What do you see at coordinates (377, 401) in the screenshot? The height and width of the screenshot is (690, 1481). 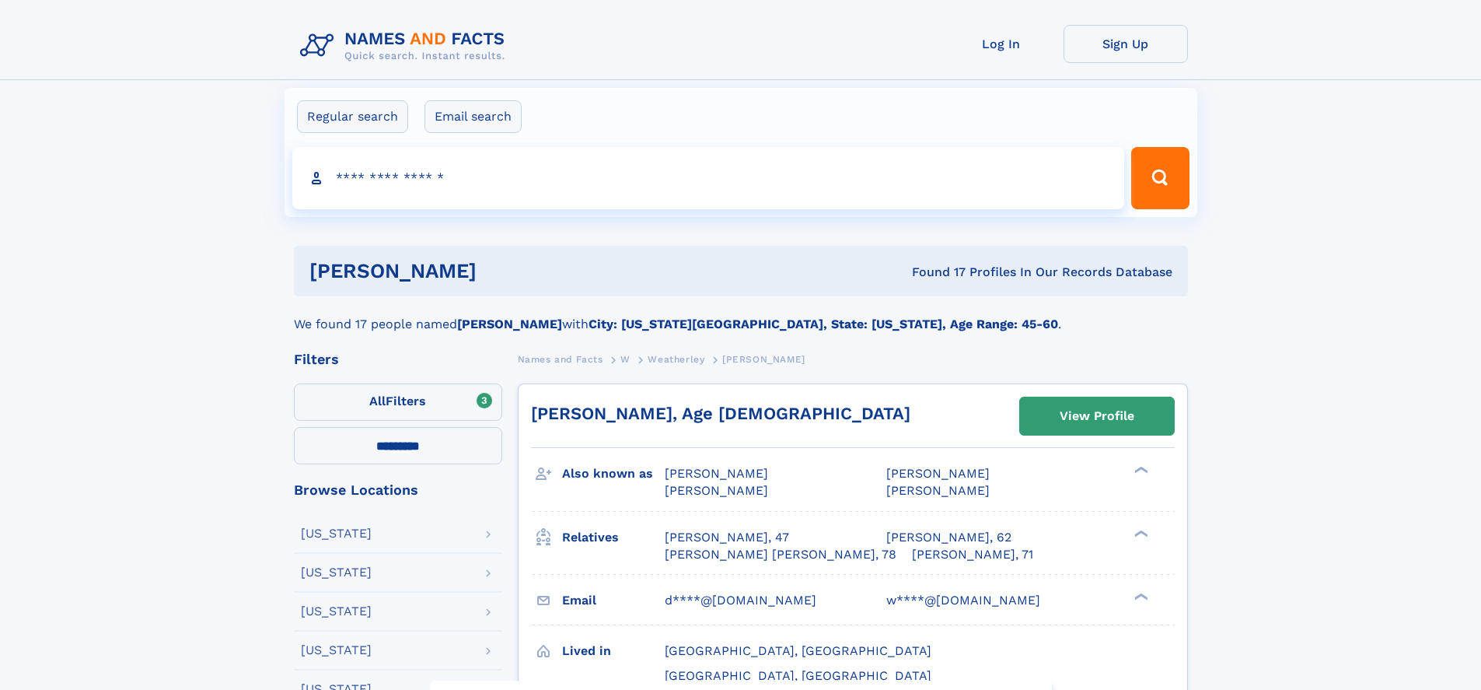 I see `span: All` at bounding box center [377, 401].